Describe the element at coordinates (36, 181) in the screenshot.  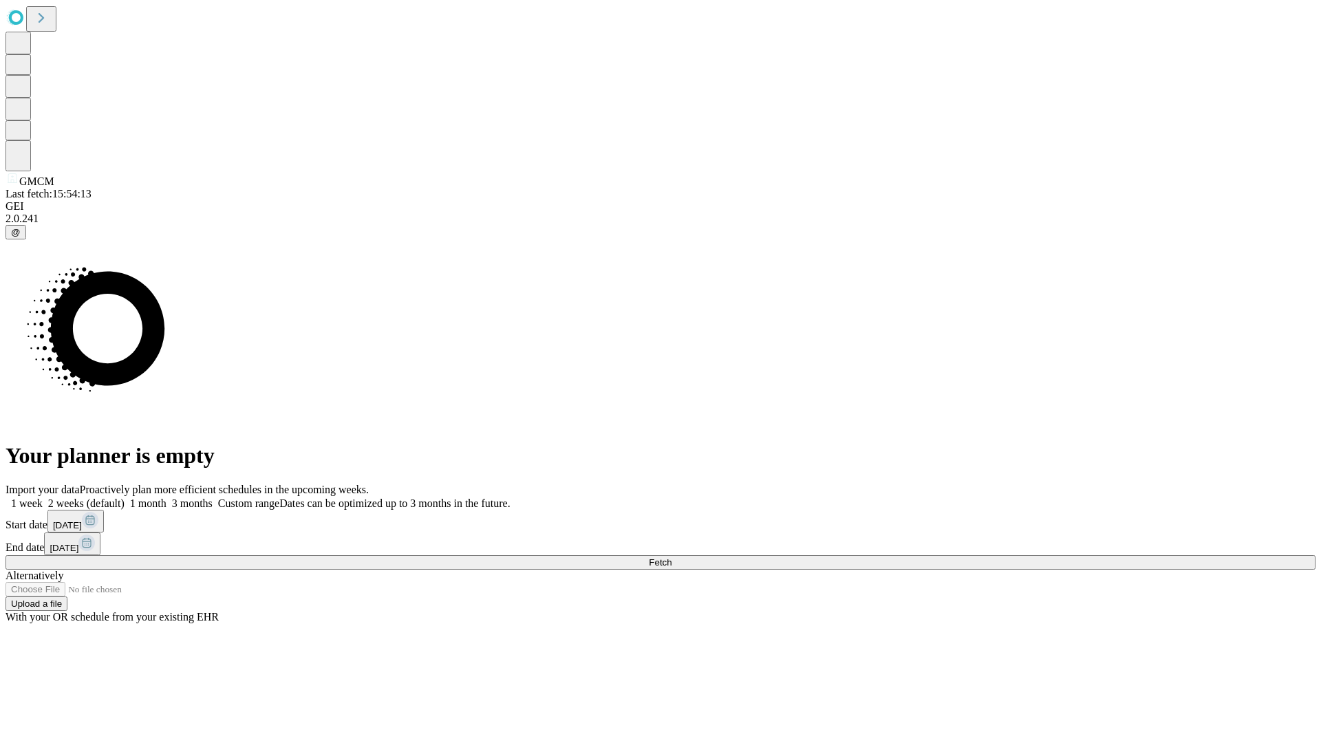
I see `span: GMCM` at that location.